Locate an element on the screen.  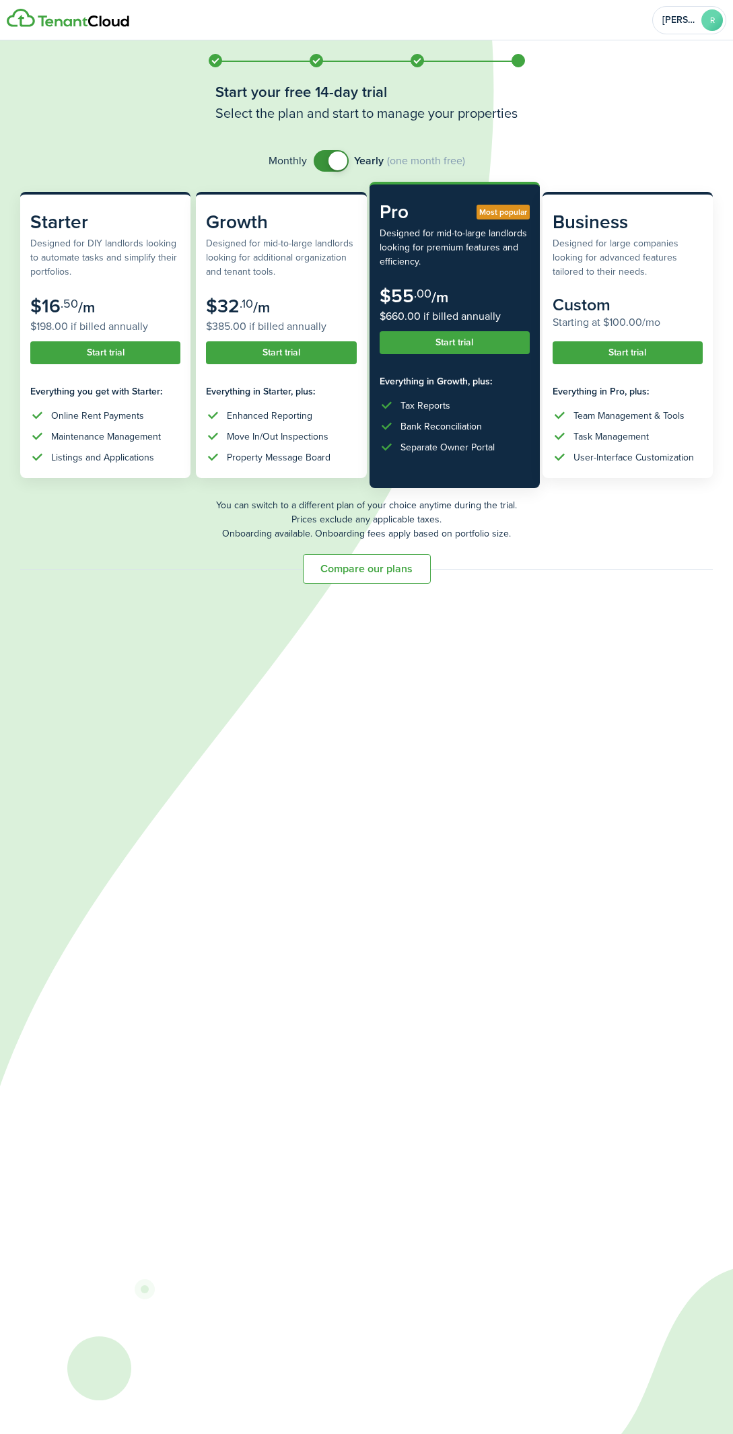
subscription-pricing-card-title: Growth is located at coordinates (281, 222).